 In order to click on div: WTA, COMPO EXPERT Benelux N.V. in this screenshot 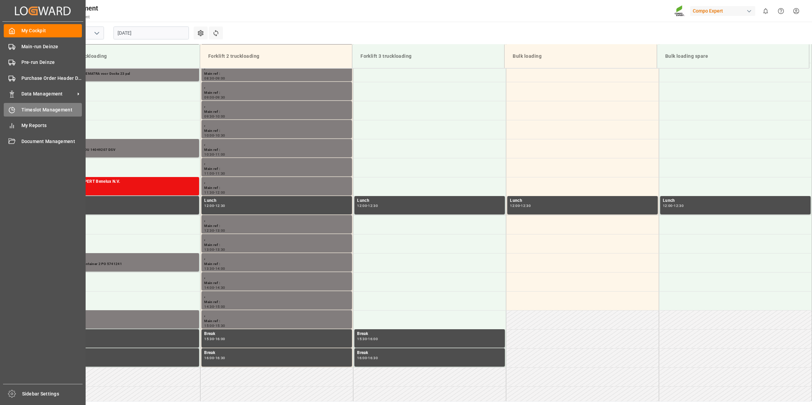, I will do `click(124, 182)`.